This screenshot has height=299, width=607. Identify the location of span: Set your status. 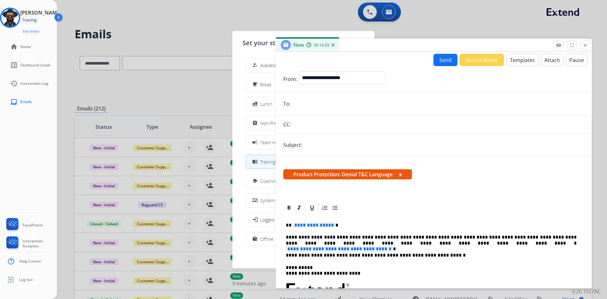
(266, 43).